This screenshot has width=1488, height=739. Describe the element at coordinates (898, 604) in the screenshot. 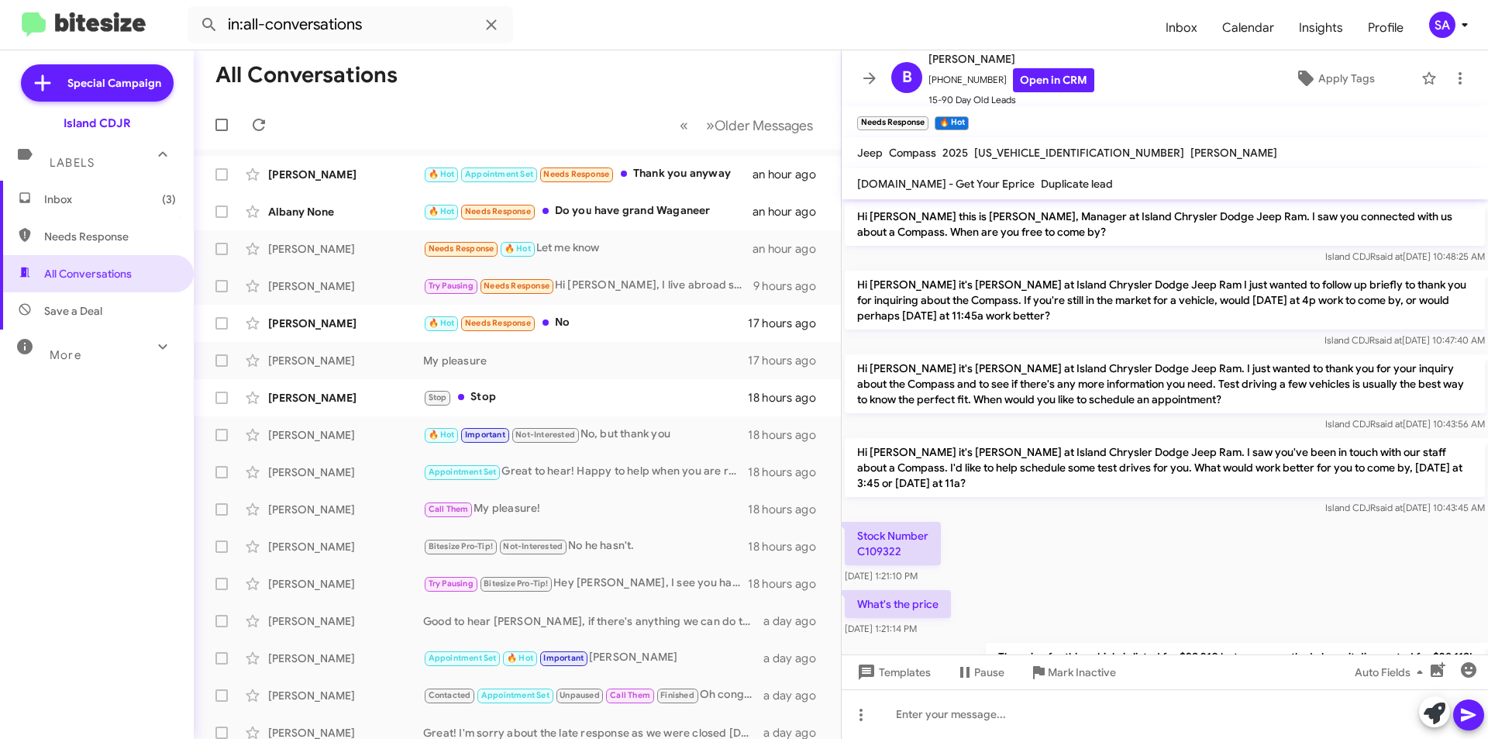

I see `p: What's the price` at that location.